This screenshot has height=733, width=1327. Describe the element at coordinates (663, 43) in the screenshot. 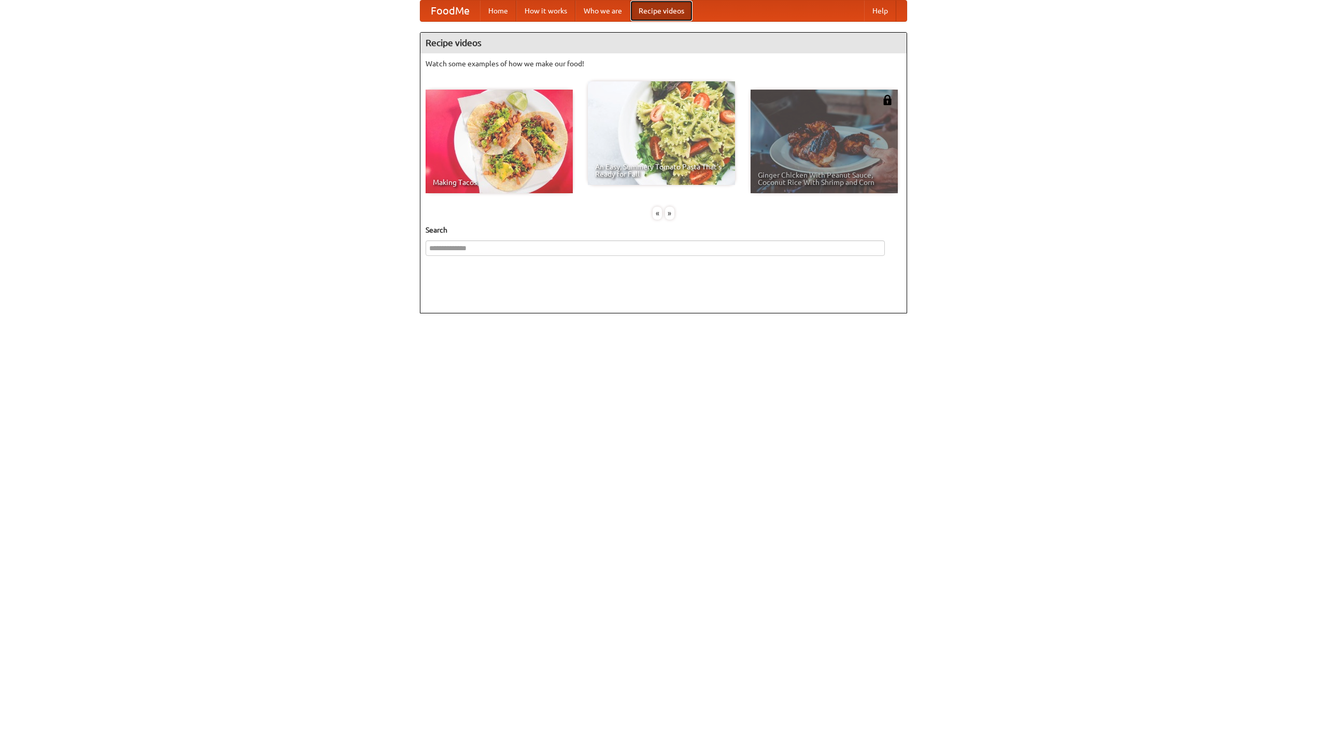

I see `h4: Recipe videos` at that location.